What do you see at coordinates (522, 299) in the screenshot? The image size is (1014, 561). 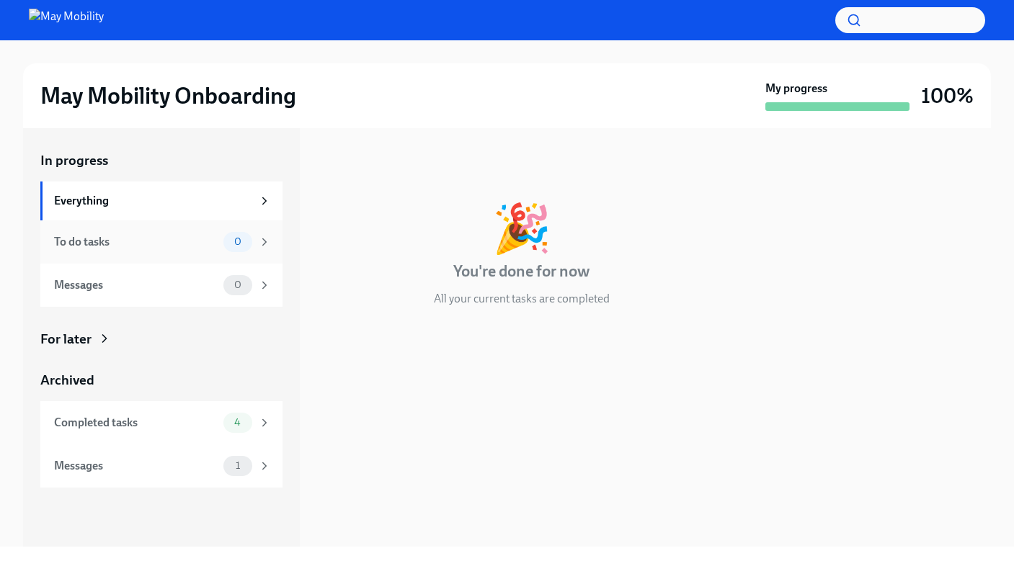 I see `p: All your current tasks are completed` at bounding box center [522, 299].